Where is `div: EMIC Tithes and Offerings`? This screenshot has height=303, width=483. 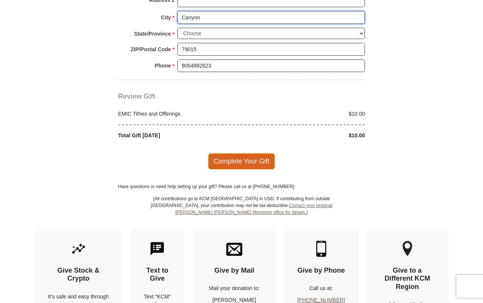 div: EMIC Tithes and Offerings is located at coordinates (178, 114).